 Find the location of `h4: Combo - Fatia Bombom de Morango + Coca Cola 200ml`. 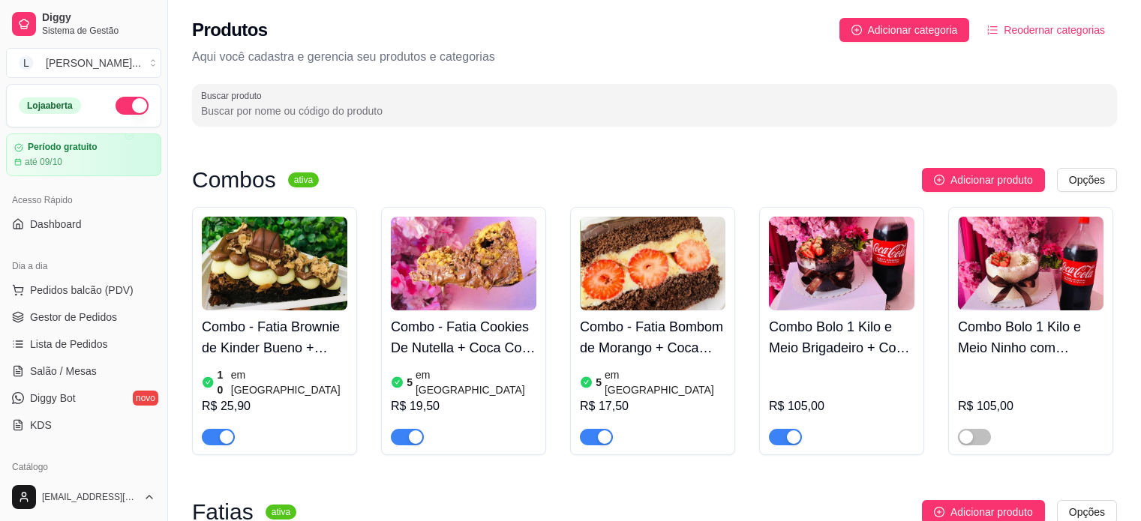

h4: Combo - Fatia Bombom de Morango + Coca Cola 200ml is located at coordinates (653, 338).